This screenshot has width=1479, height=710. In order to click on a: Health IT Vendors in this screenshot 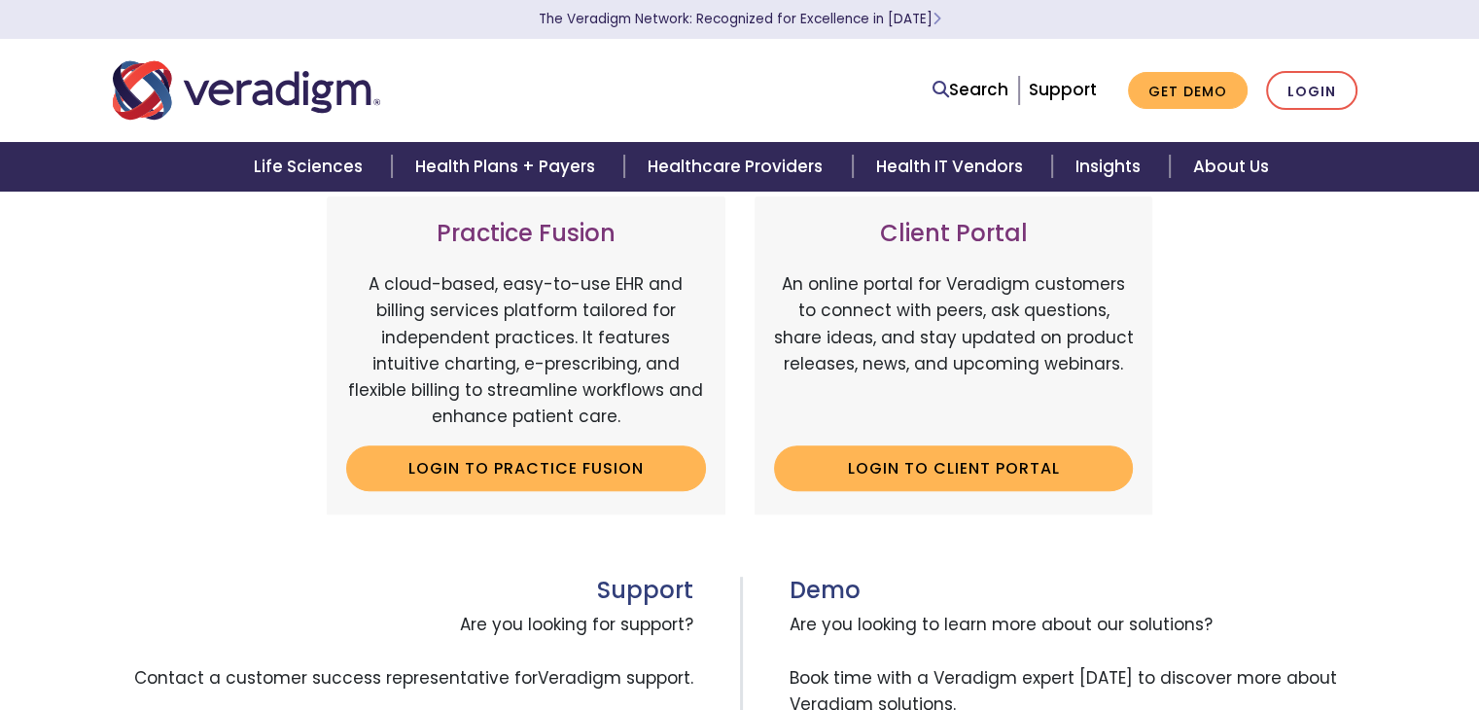, I will do `click(952, 166)`.